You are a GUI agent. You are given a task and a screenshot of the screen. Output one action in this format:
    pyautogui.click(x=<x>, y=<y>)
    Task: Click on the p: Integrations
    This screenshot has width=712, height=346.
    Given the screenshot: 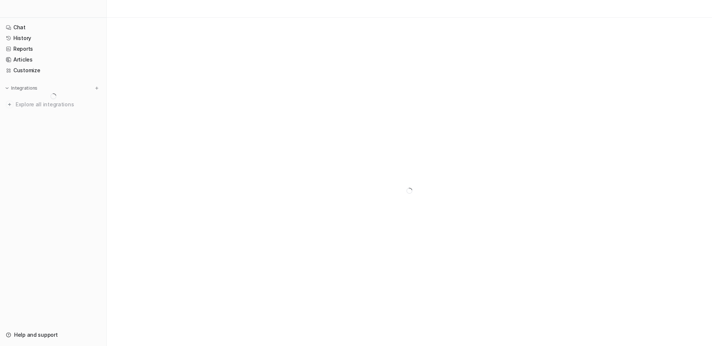 What is the action you would take?
    pyautogui.click(x=24, y=88)
    